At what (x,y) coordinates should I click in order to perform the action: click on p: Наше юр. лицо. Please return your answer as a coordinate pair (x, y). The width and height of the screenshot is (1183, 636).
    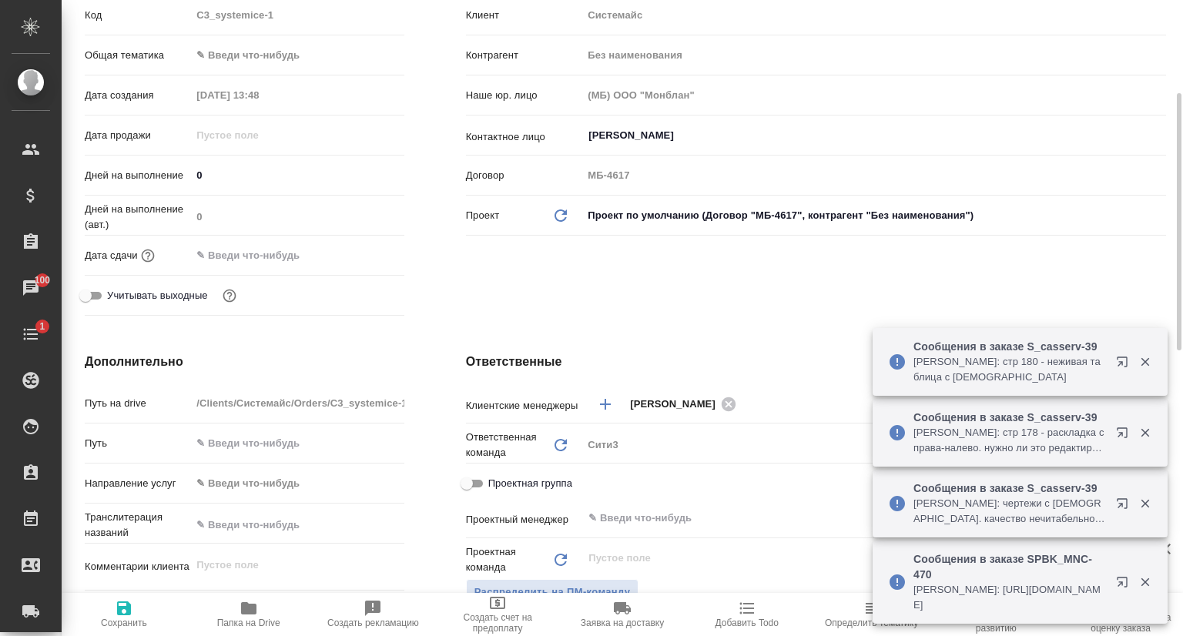
    Looking at the image, I should click on (524, 96).